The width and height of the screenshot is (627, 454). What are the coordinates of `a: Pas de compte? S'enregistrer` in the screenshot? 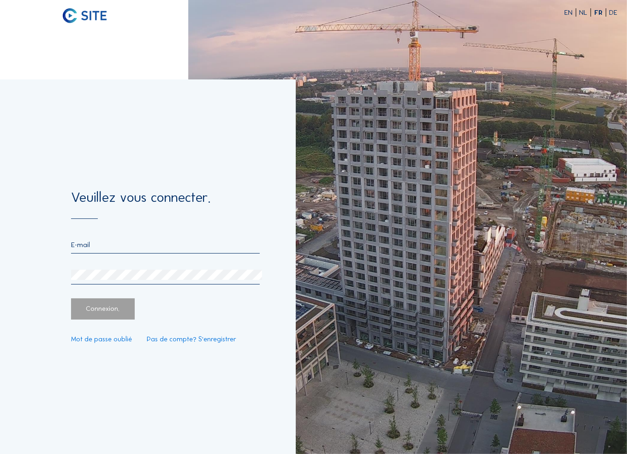 It's located at (192, 339).